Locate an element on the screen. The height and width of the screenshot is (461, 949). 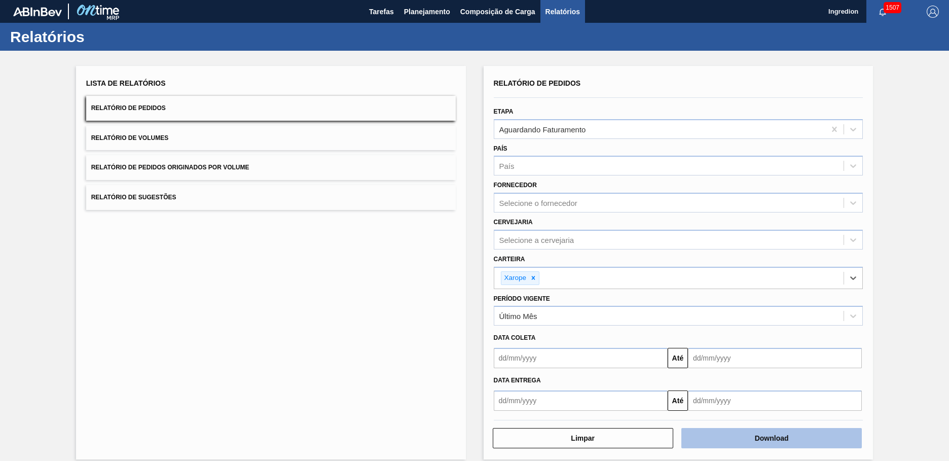
span: Composição de Carga is located at coordinates (498, 12).